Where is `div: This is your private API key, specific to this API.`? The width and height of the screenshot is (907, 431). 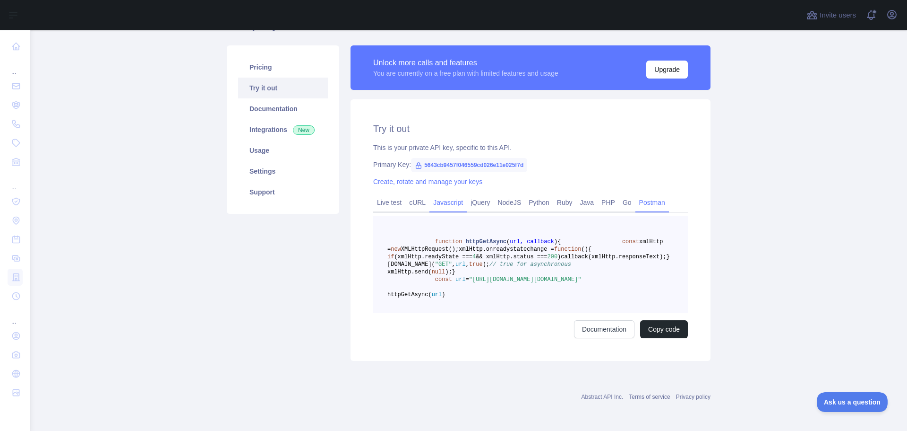 div: This is your private API key, specific to this API. is located at coordinates (531, 147).